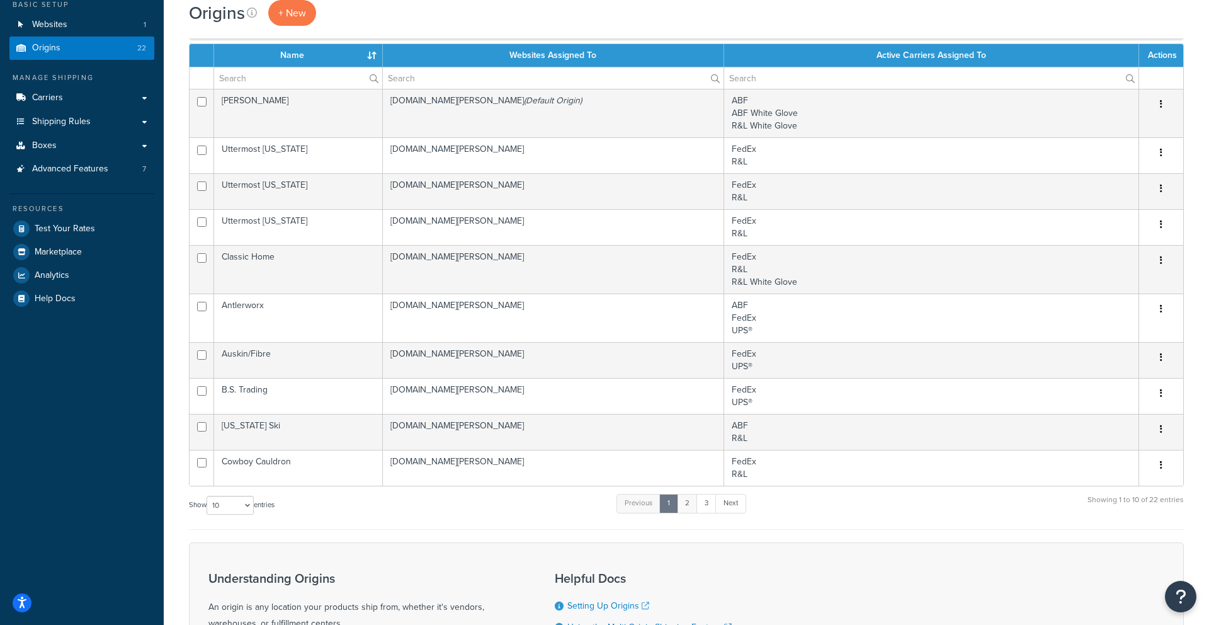  Describe the element at coordinates (931, 269) in the screenshot. I see `td: FedEx R&L R&L White Glove` at that location.